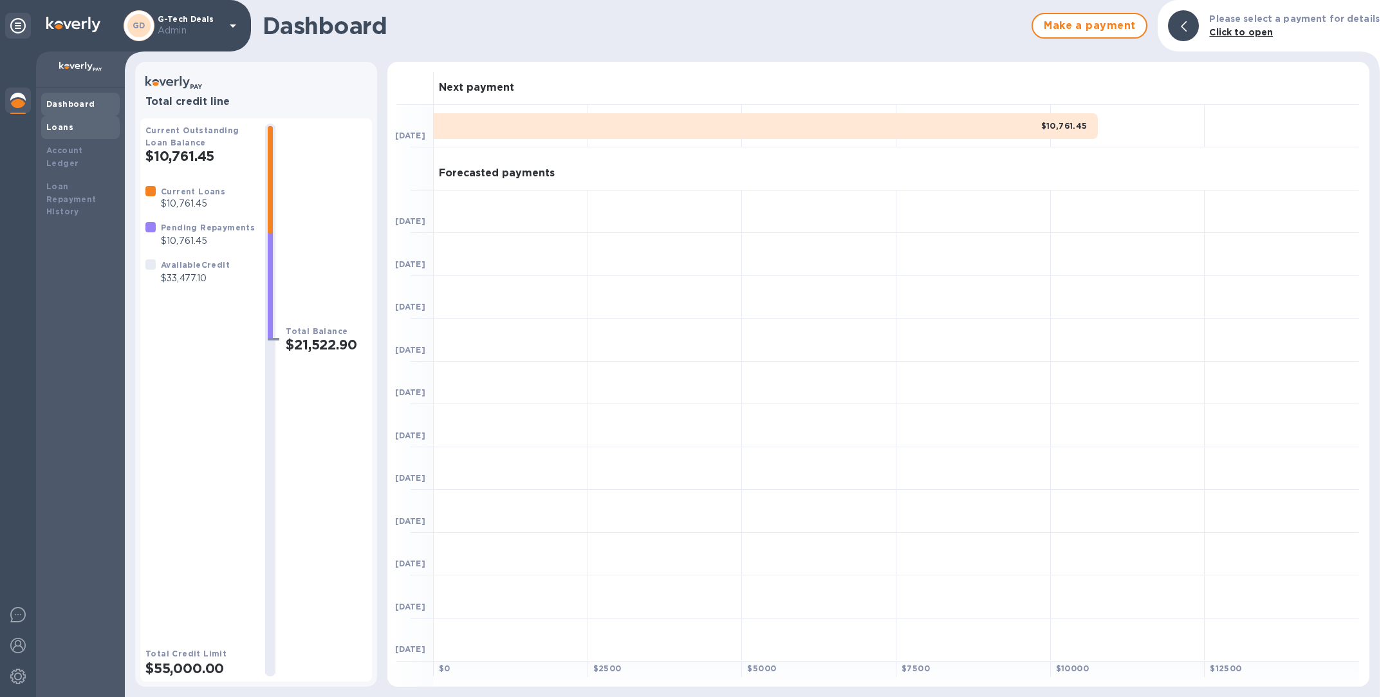 Image resolution: width=1390 pixels, height=697 pixels. Describe the element at coordinates (139, 25) in the screenshot. I see `b: GD` at that location.